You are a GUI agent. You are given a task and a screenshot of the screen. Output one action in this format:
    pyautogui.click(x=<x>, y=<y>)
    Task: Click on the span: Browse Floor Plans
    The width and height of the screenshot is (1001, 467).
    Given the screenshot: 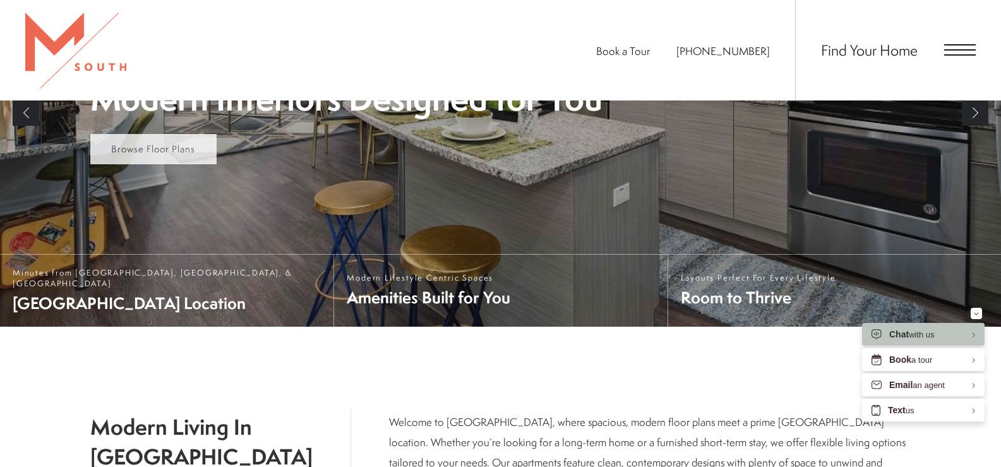 What is the action you would take?
    pyautogui.click(x=153, y=148)
    